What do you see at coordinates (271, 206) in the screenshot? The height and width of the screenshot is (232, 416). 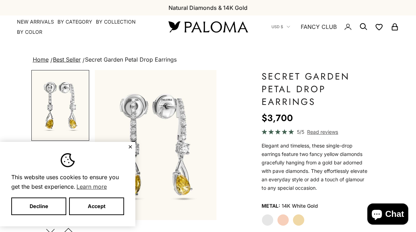 I see `legend: Metal:` at bounding box center [271, 206].